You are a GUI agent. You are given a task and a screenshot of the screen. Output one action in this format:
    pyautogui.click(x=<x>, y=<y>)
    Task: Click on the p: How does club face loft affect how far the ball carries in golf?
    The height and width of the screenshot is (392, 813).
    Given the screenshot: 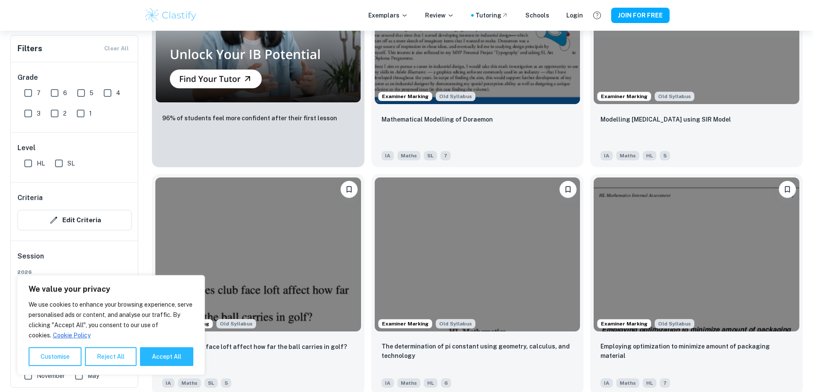 What is the action you would take?
    pyautogui.click(x=254, y=347)
    